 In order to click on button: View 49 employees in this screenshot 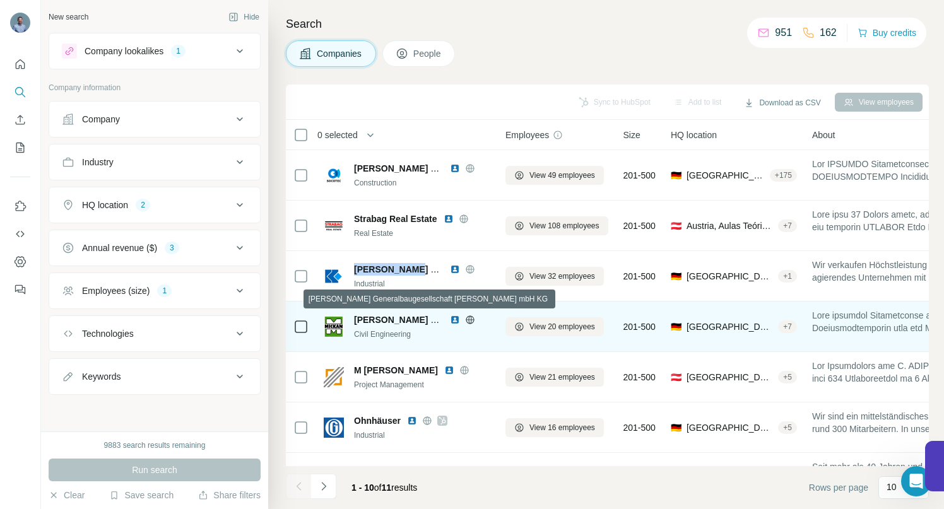, I will do `click(555, 175)`.